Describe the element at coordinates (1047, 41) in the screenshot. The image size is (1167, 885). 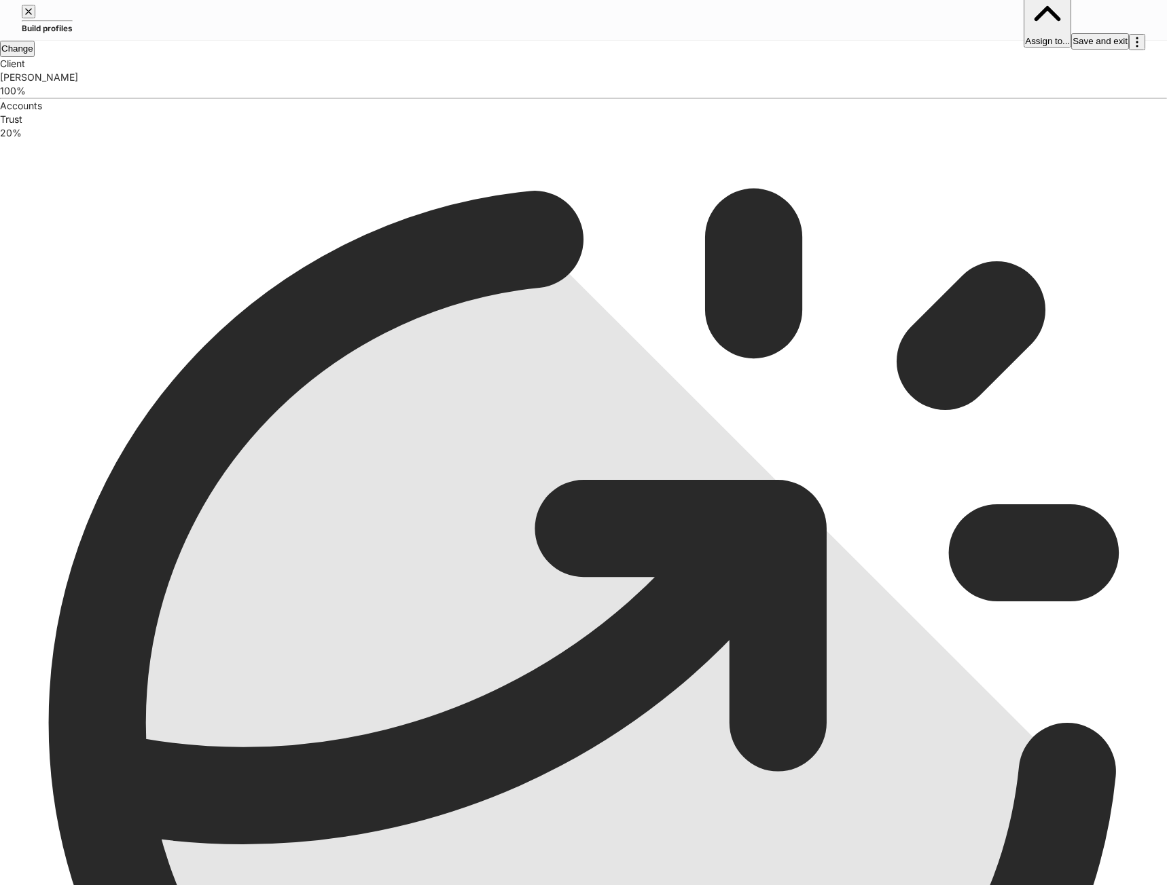
I see `div: Assign to...` at that location.